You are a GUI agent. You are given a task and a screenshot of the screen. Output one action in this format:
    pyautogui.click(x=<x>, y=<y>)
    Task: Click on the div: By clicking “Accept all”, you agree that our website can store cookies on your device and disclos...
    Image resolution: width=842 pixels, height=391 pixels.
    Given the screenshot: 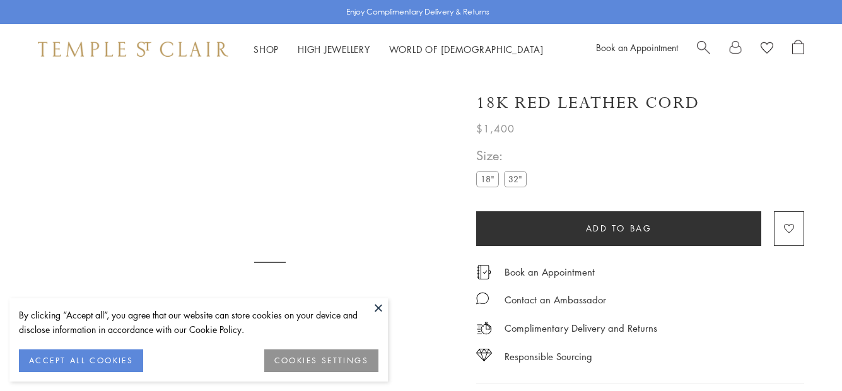 What is the action you would take?
    pyautogui.click(x=199, y=322)
    